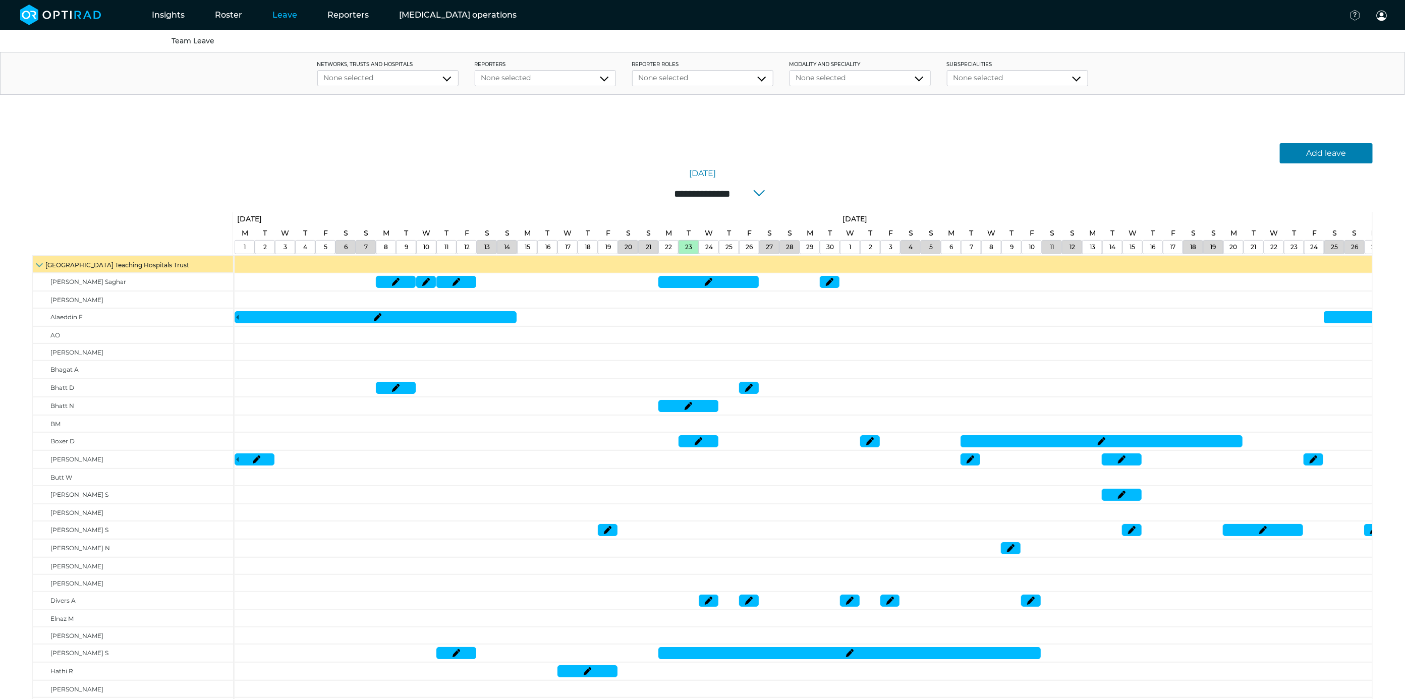 The image size is (1405, 699). Describe the element at coordinates (527, 247) in the screenshot. I see `a: September 15, 2025` at that location.